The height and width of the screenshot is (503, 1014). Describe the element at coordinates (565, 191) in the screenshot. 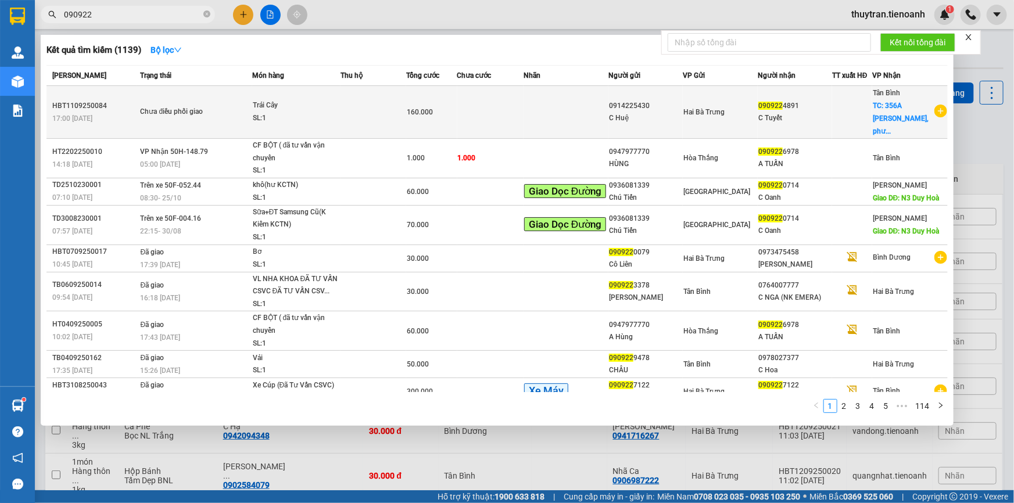

I see `span: Giao Dọc Đường` at that location.